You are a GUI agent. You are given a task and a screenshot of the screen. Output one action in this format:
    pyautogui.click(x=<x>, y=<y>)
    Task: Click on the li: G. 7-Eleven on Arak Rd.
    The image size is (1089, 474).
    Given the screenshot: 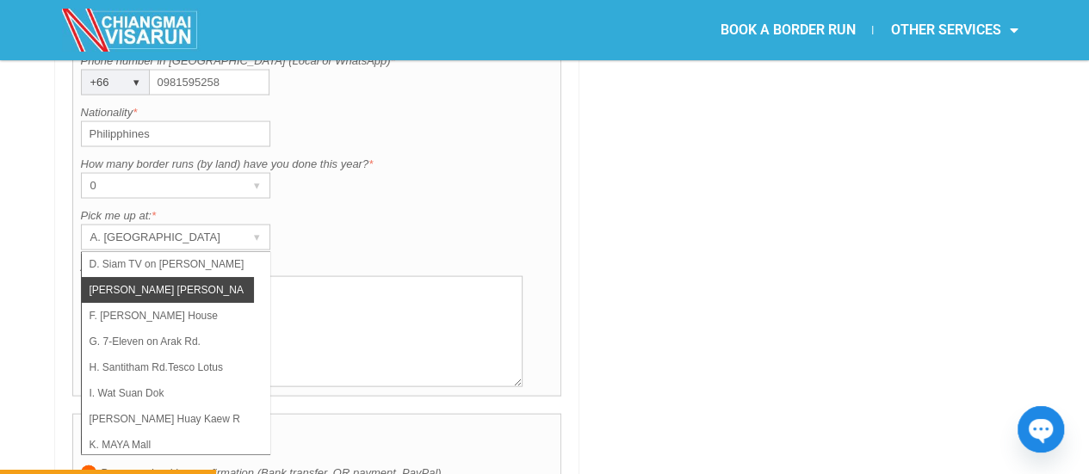 What is the action you would take?
    pyautogui.click(x=168, y=342)
    